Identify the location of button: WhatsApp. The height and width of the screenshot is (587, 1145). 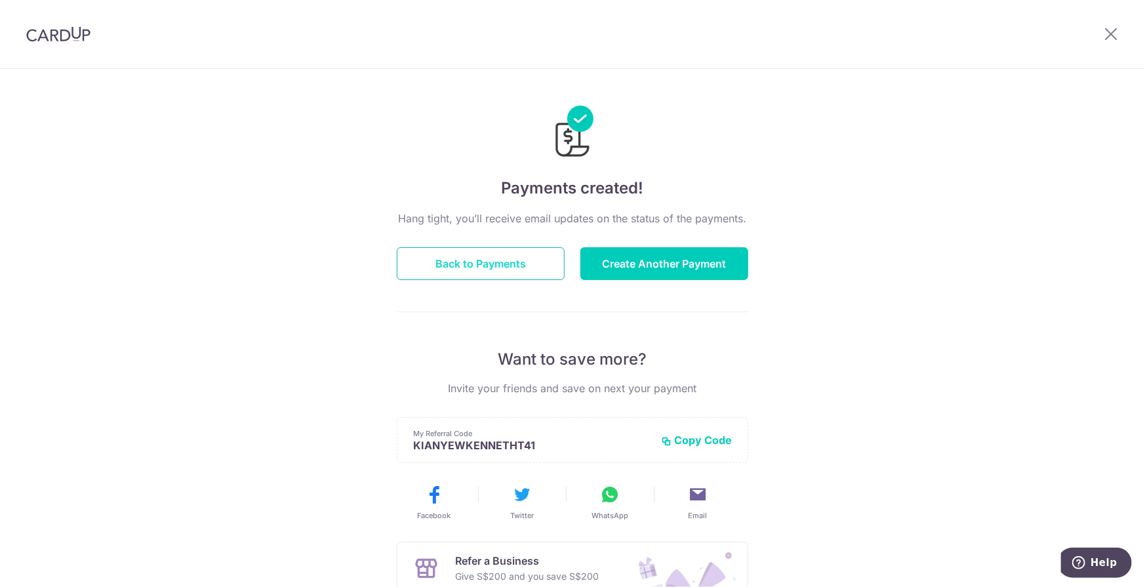
(610, 502).